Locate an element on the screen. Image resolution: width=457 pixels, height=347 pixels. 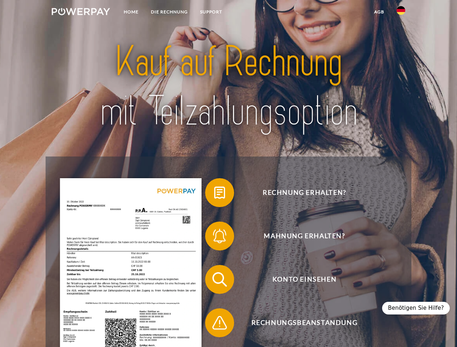
img: qb_search.svg is located at coordinates (220, 280).